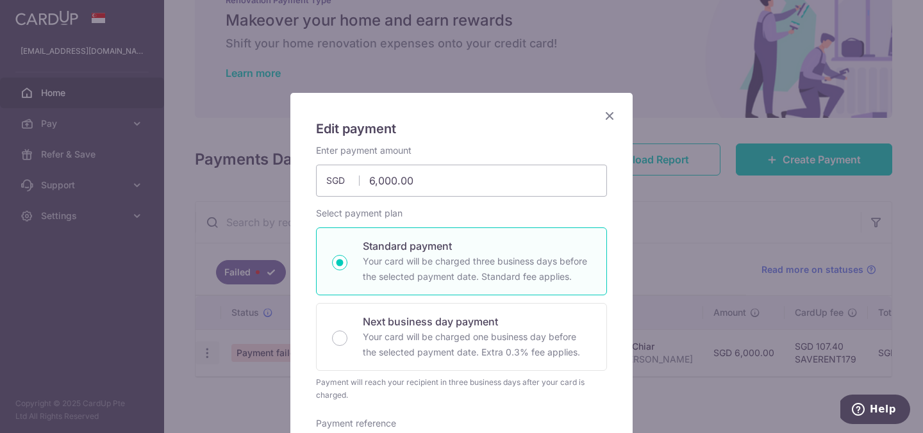 This screenshot has width=923, height=433. I want to click on h5: Edit payment, so click(461, 129).